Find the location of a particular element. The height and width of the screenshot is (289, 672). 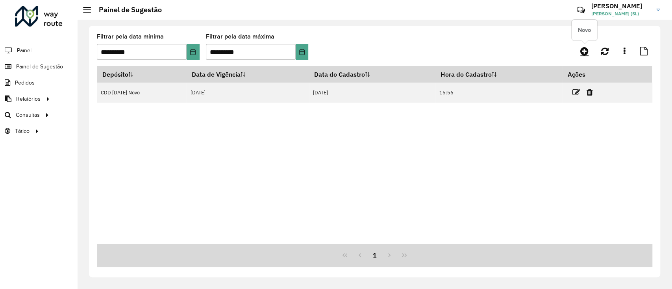

button: 1 is located at coordinates (375, 255).